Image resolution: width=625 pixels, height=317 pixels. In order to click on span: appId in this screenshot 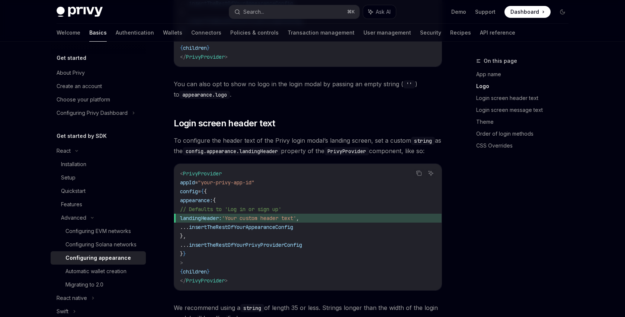, I will do `click(187, 183)`.